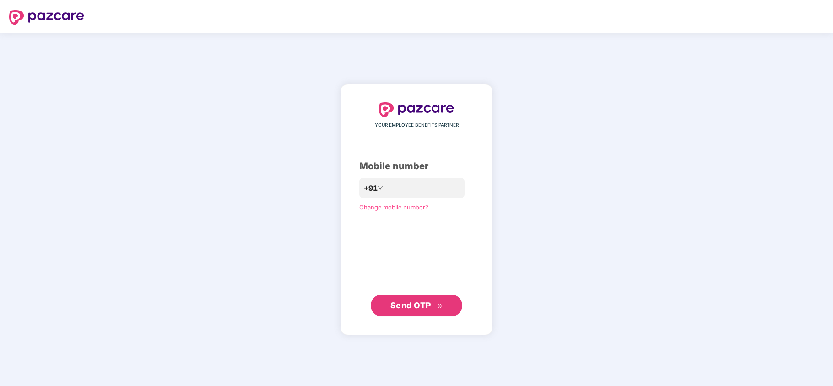  I want to click on a: Change mobile number?, so click(394, 207).